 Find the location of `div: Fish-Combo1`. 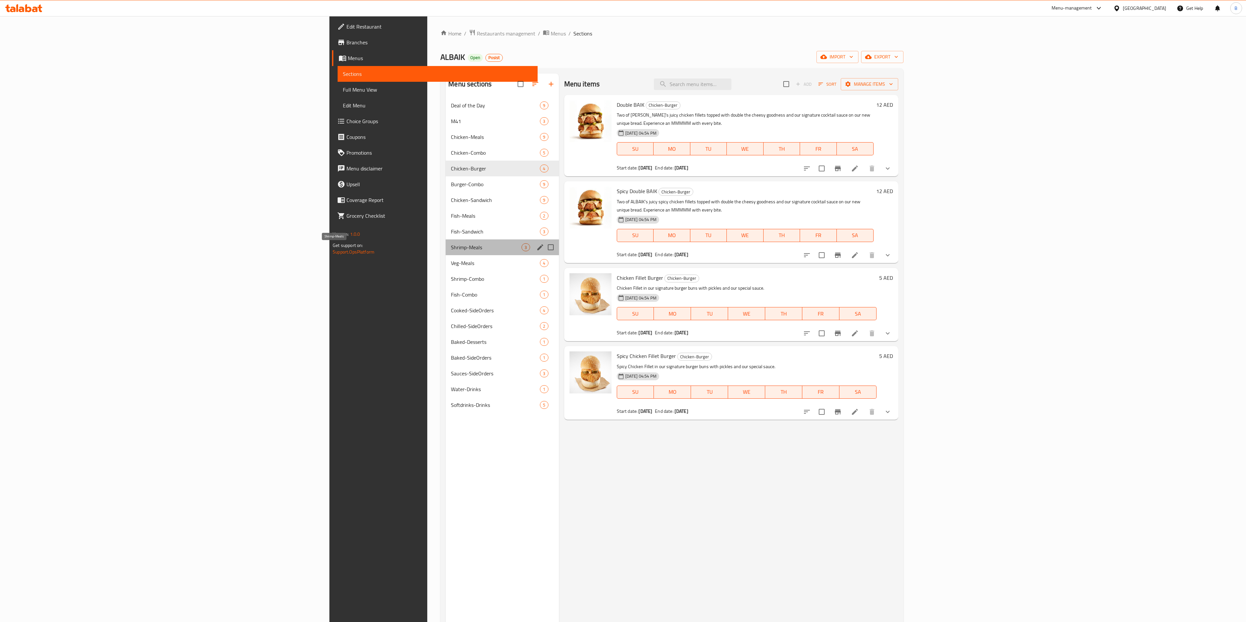

div: Fish-Combo1 is located at coordinates (502, 295).